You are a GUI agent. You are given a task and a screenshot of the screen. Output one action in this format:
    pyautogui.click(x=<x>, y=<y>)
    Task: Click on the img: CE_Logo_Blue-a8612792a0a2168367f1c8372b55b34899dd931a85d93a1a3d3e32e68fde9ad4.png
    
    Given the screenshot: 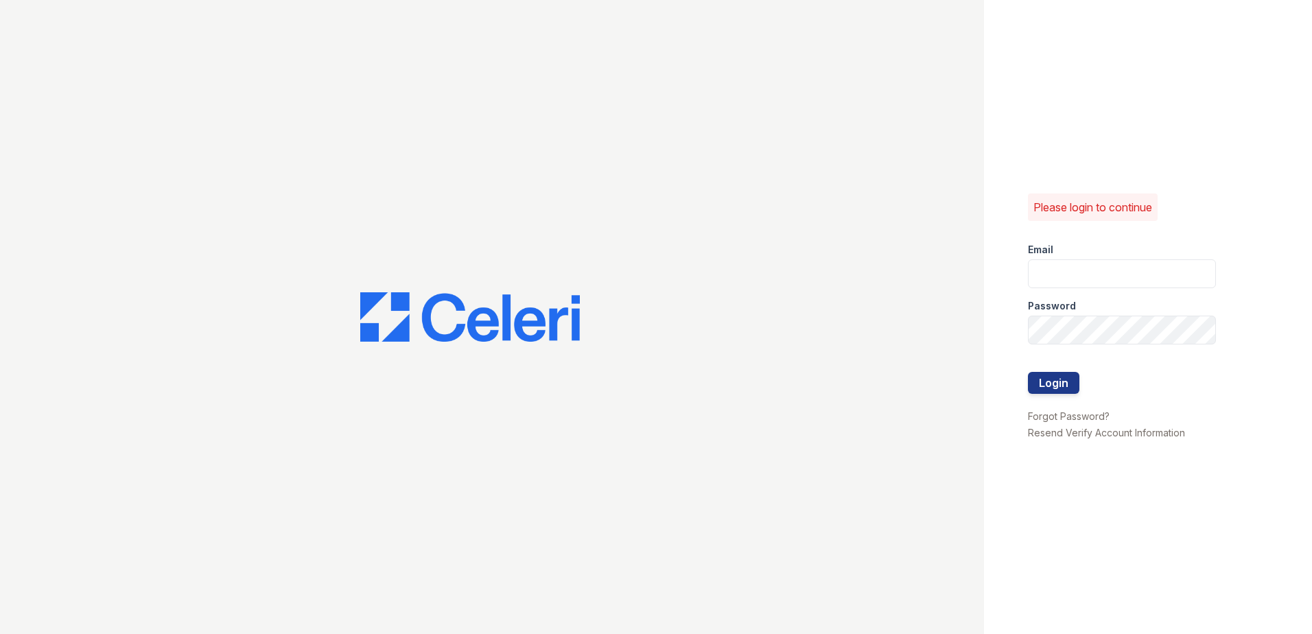 What is the action you would take?
    pyautogui.click(x=470, y=317)
    